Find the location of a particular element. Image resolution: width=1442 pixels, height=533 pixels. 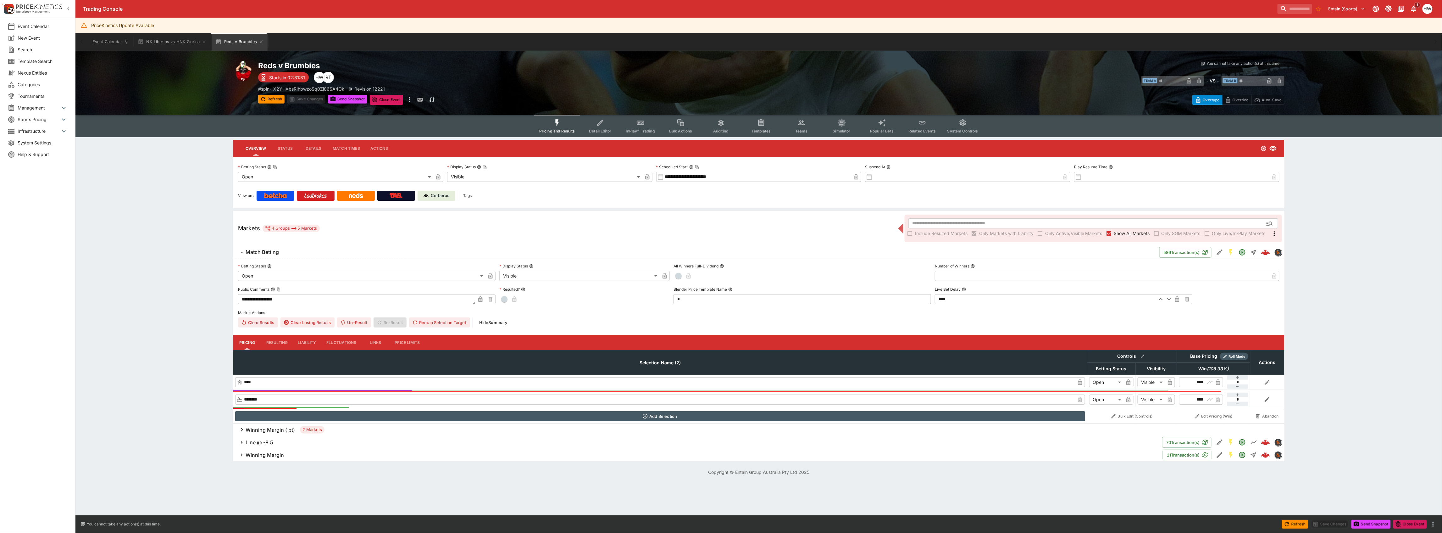

span: Templates is located at coordinates (761, 131).